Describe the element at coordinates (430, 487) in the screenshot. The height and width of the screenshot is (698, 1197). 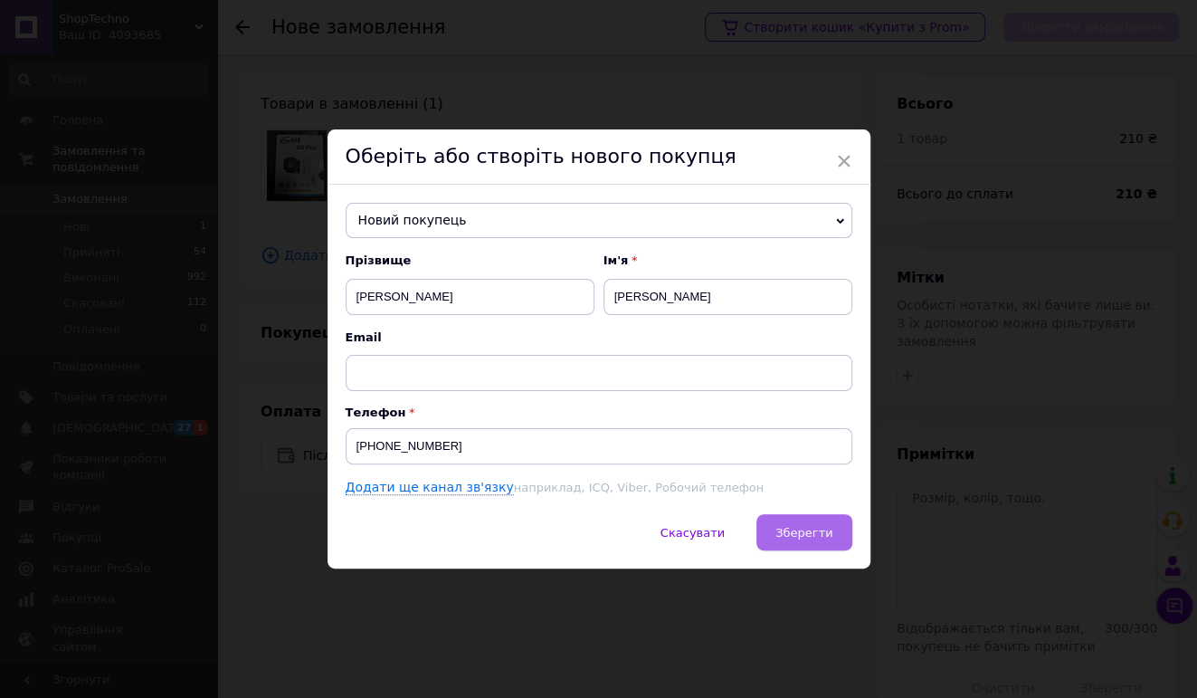
I see `a: Додати ще канал зв'язку` at that location.